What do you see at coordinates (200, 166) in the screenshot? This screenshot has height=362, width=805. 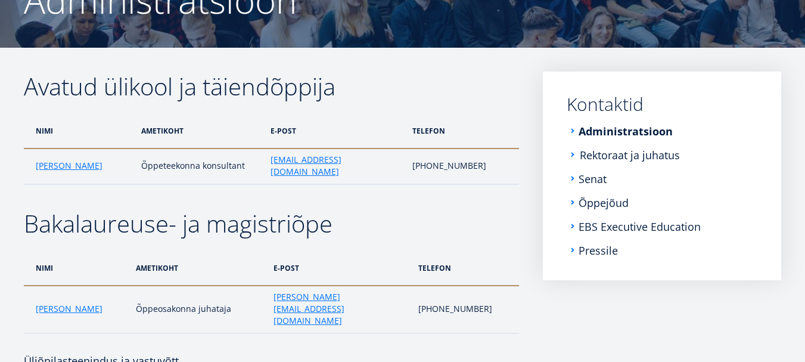 I see `td: Õppeteekonna konsultant` at bounding box center [200, 166].